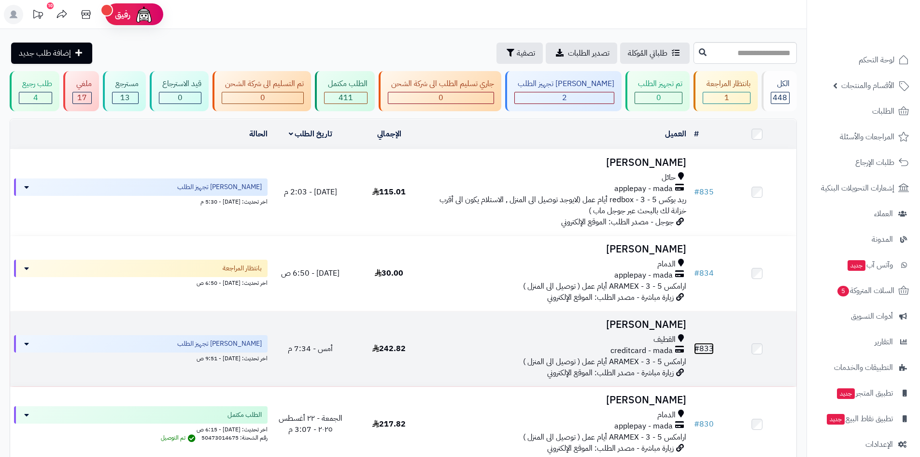 This screenshot has height=457, width=920. I want to click on a: بانتظار المراجعة 1, so click(726, 91).